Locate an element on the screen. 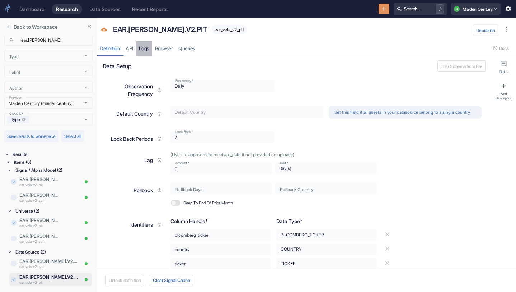 The image size is (516, 292). div: Daily is located at coordinates (222, 86).